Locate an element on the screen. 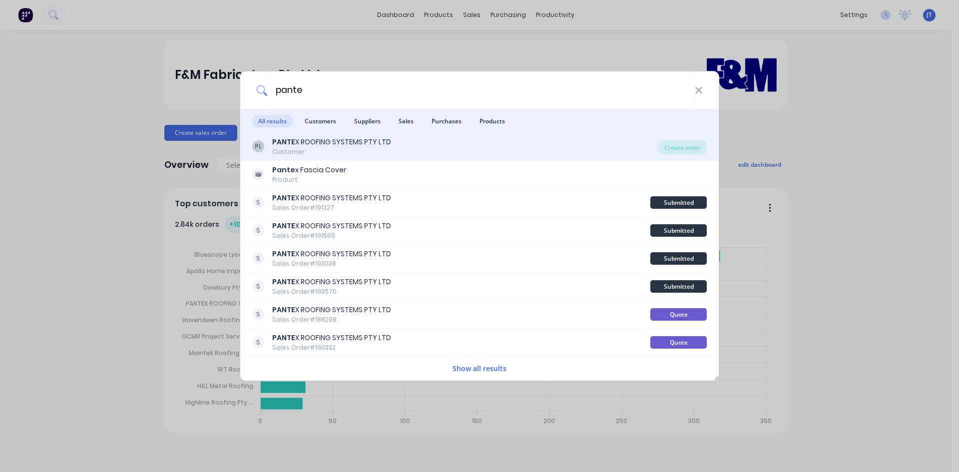  b: Pante is located at coordinates (284, 170).